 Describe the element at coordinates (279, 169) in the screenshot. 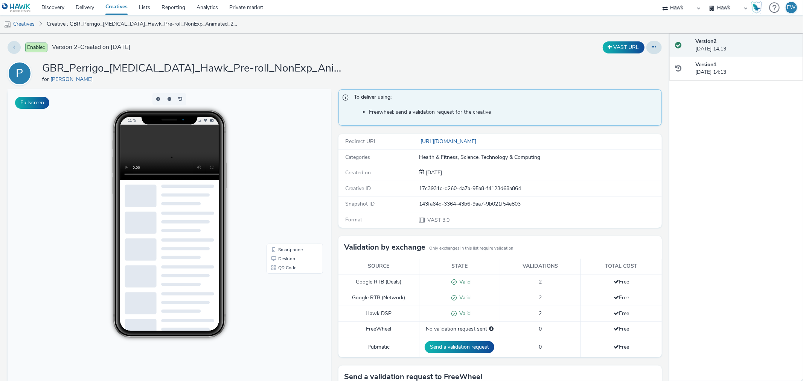

I see `span: Desktop` at that location.